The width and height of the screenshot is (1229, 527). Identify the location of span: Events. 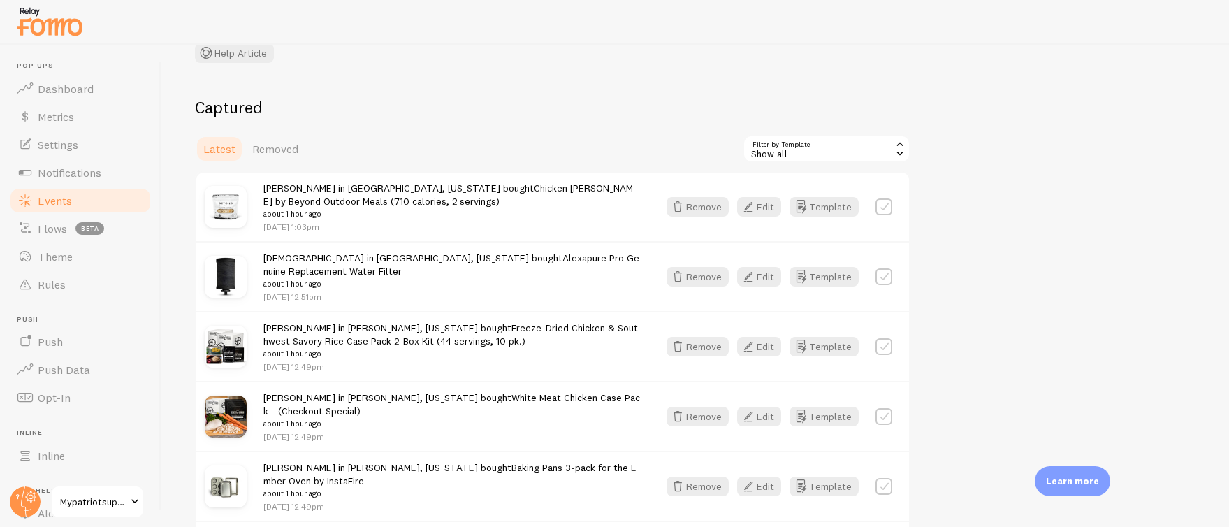
(55, 201).